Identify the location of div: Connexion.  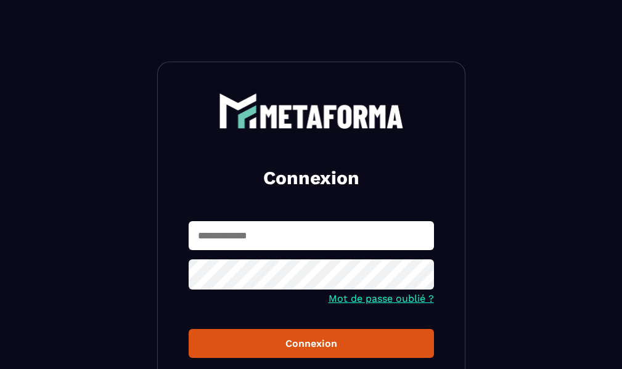
(311, 343).